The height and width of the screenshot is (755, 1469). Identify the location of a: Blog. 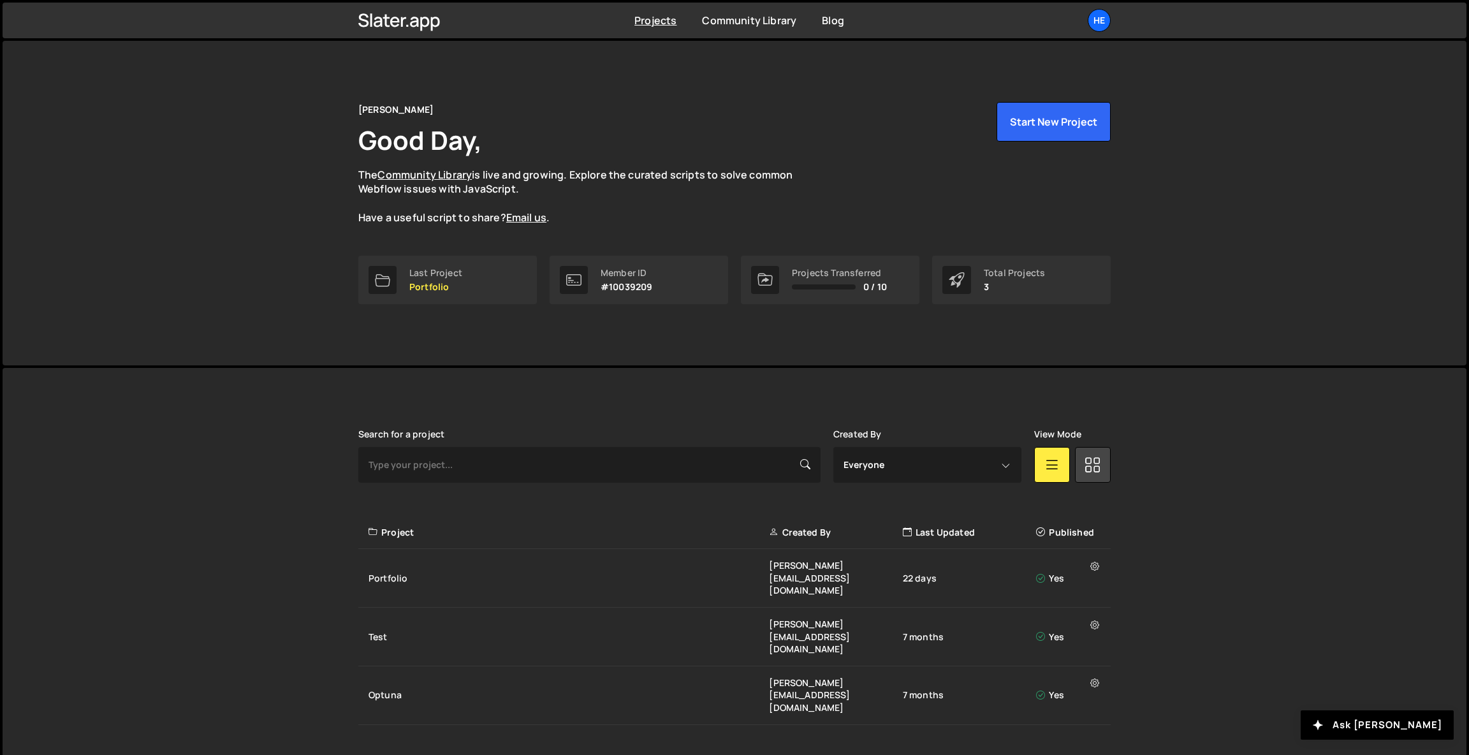
(833, 20).